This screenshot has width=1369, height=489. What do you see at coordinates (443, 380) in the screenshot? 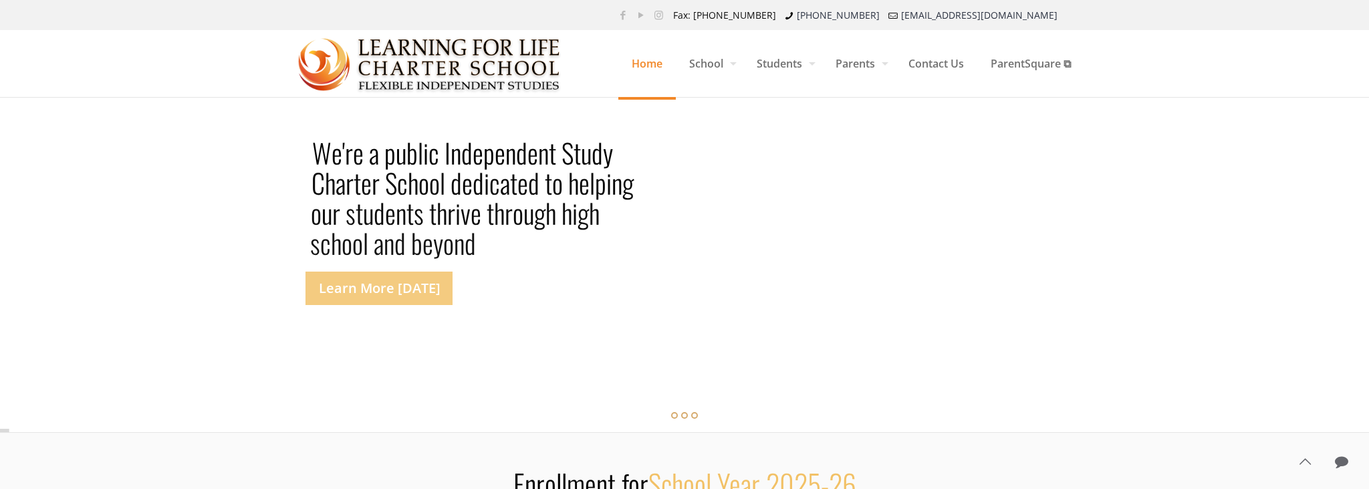
I see `div: P` at bounding box center [443, 380].